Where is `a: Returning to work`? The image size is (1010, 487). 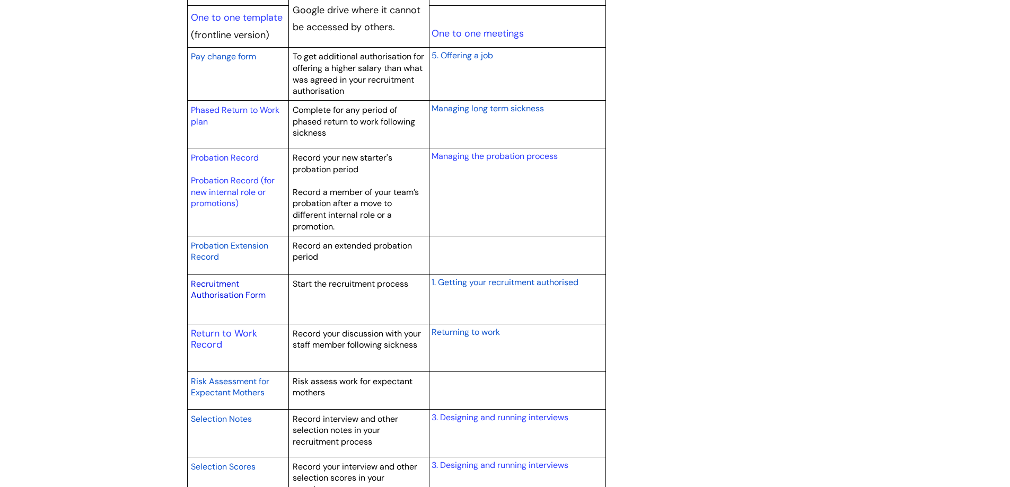
a: Returning to work is located at coordinates (465, 332).